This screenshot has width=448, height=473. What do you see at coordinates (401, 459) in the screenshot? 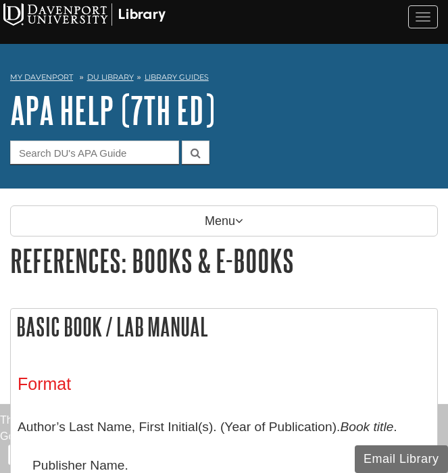
I see `button: Email Library` at bounding box center [401, 459].